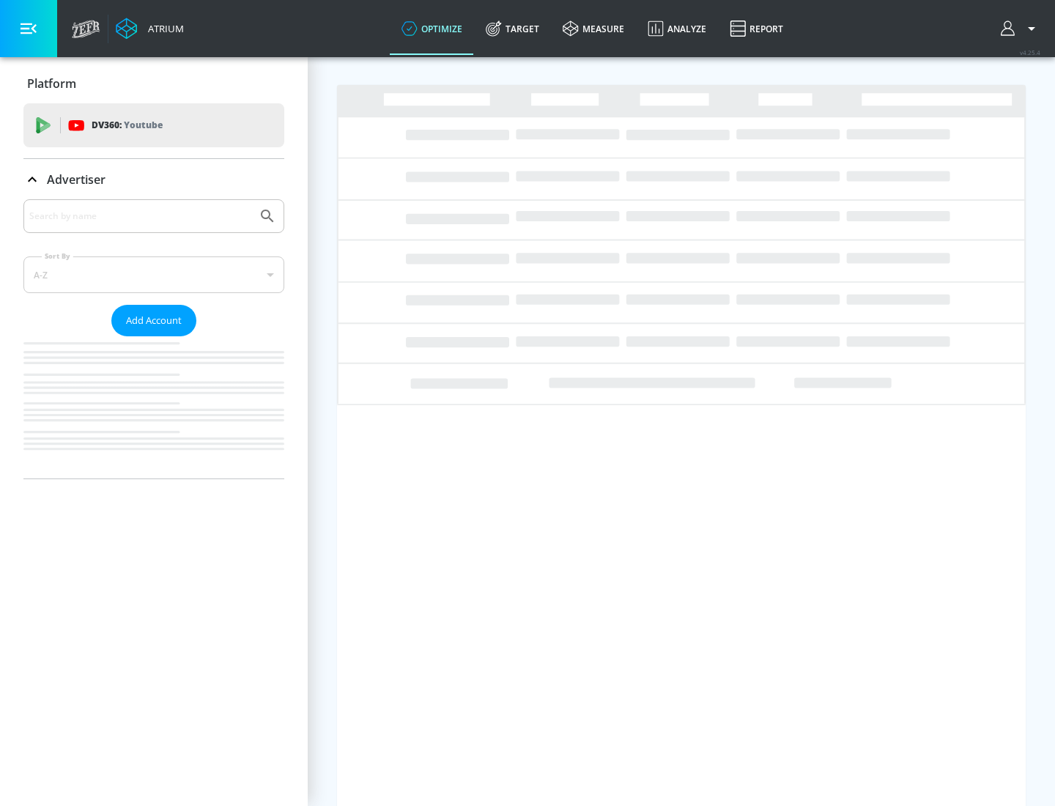  What do you see at coordinates (143, 125) in the screenshot?
I see `p: Youtube` at bounding box center [143, 125].